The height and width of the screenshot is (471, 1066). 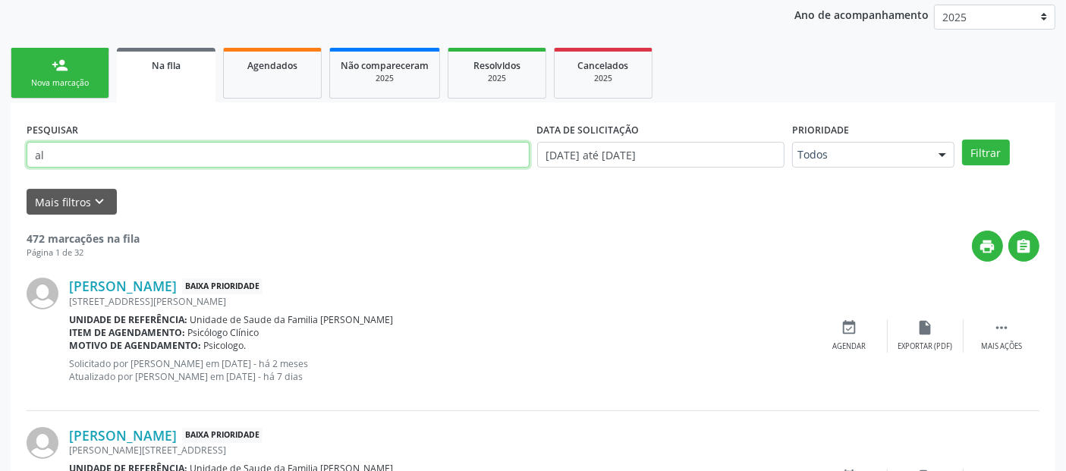 I want to click on span: Agendados, so click(x=272, y=65).